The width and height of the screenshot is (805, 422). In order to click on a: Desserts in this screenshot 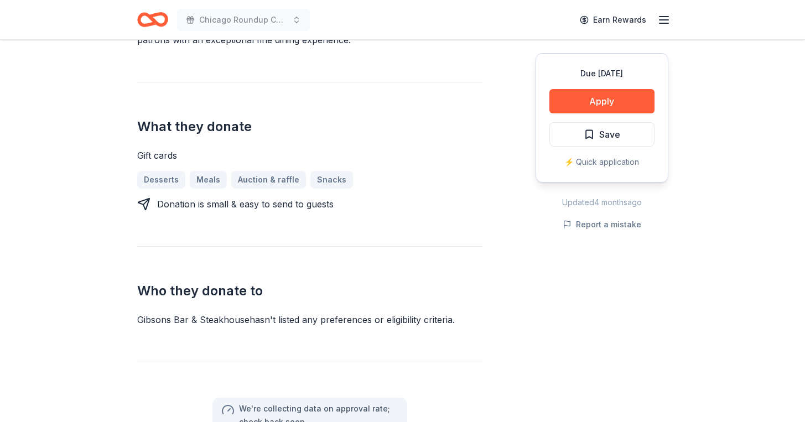, I will do `click(161, 180)`.